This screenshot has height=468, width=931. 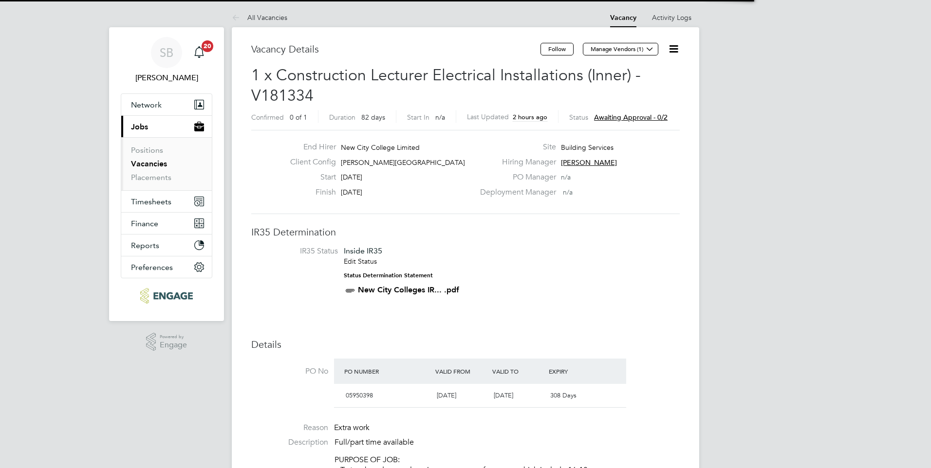 I want to click on span: New City College Limited, so click(x=380, y=148).